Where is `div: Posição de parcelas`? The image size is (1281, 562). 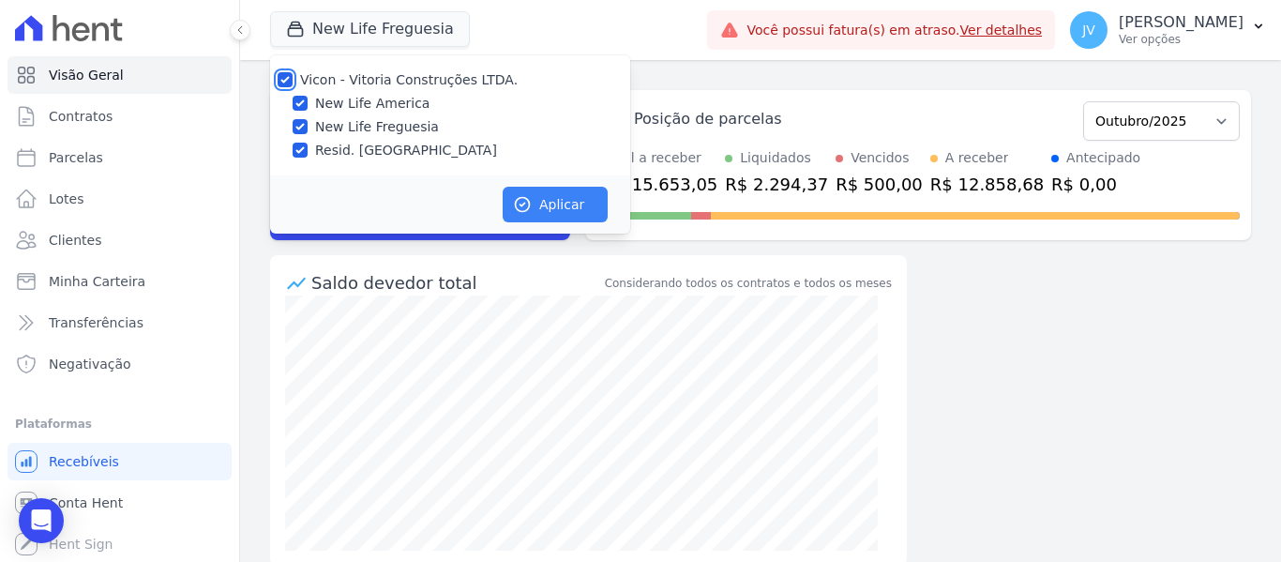 div: Posição de parcelas is located at coordinates (708, 119).